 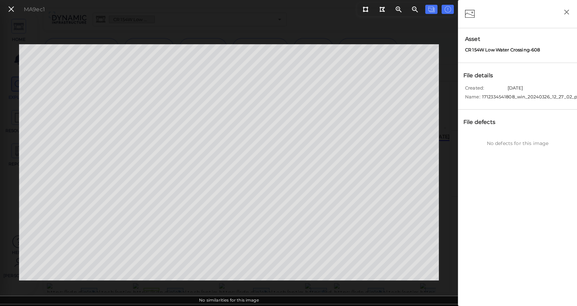 What do you see at coordinates (485, 89) in the screenshot?
I see `span: Created:` at bounding box center [485, 89].